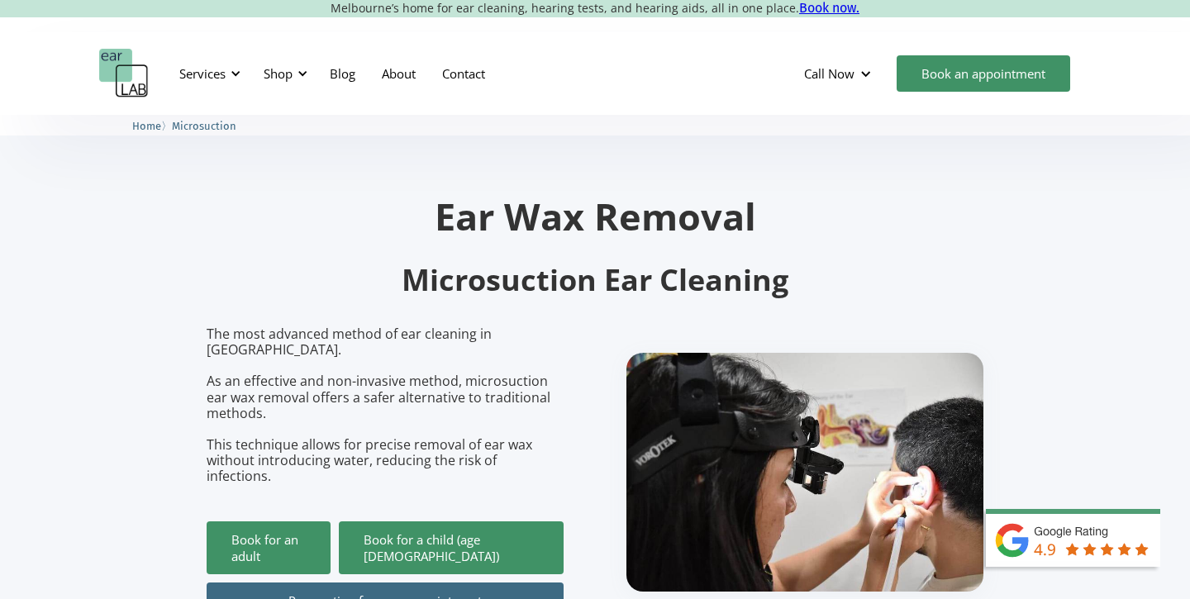 This screenshot has height=599, width=1190. I want to click on a: Contact, so click(464, 74).